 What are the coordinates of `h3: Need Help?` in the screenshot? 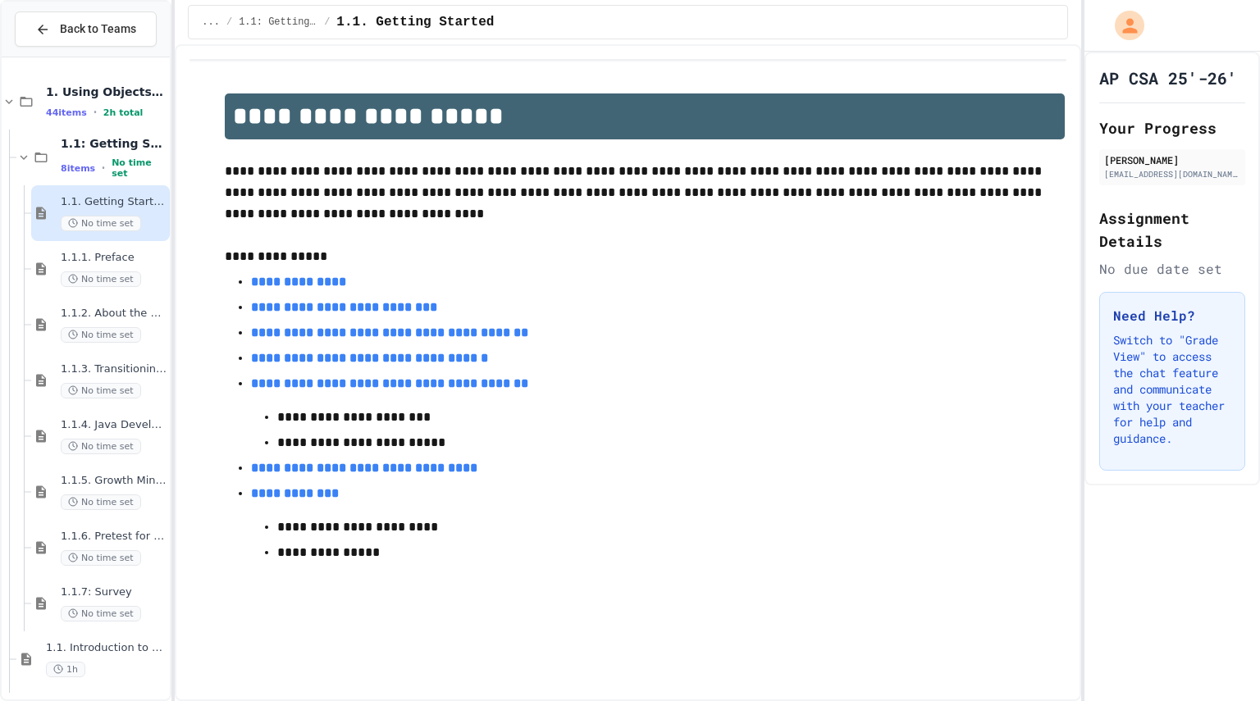 It's located at (1172, 316).